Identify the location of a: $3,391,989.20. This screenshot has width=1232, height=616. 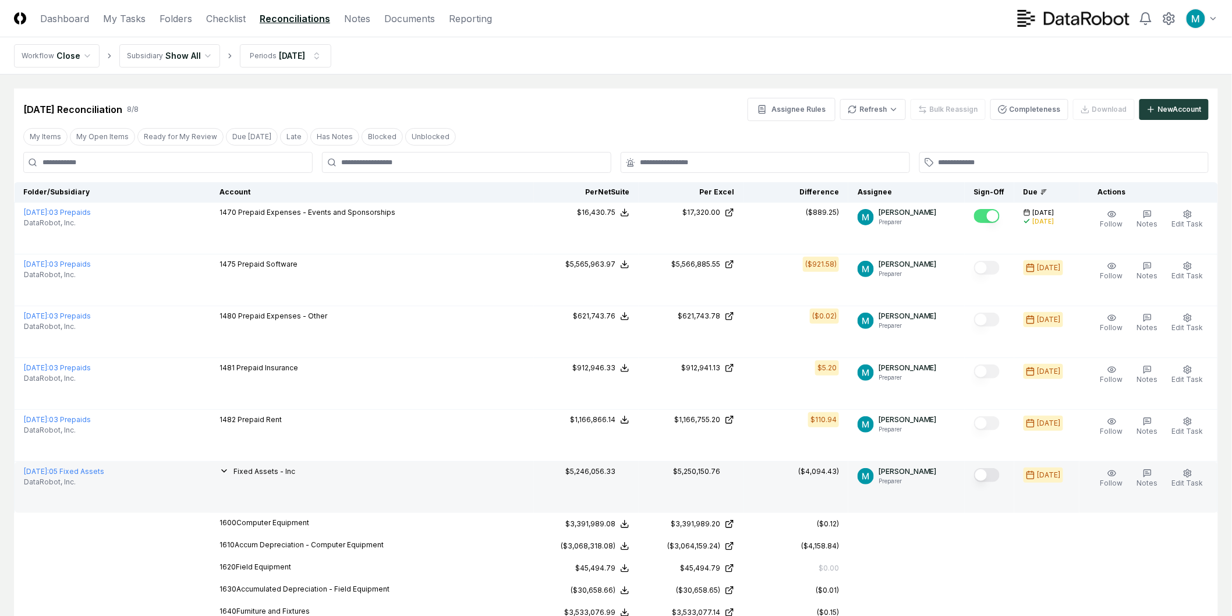
(691, 524).